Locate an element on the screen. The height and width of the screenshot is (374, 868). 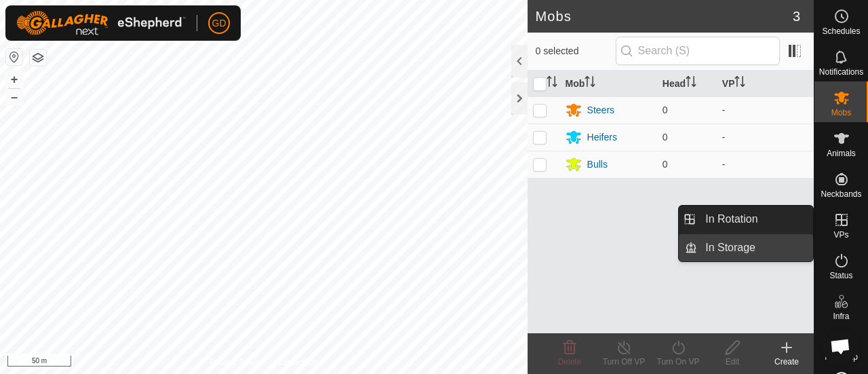
th: VP is located at coordinates (765, 83).